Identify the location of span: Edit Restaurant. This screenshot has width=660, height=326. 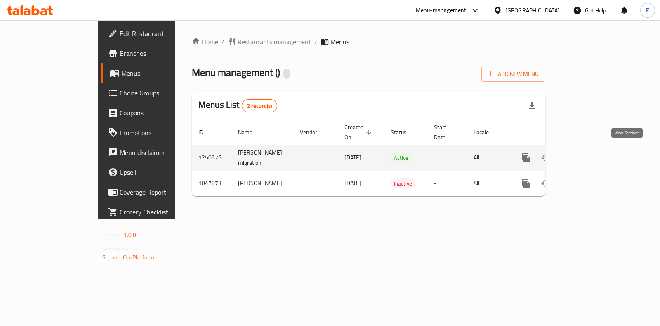
(161, 33).